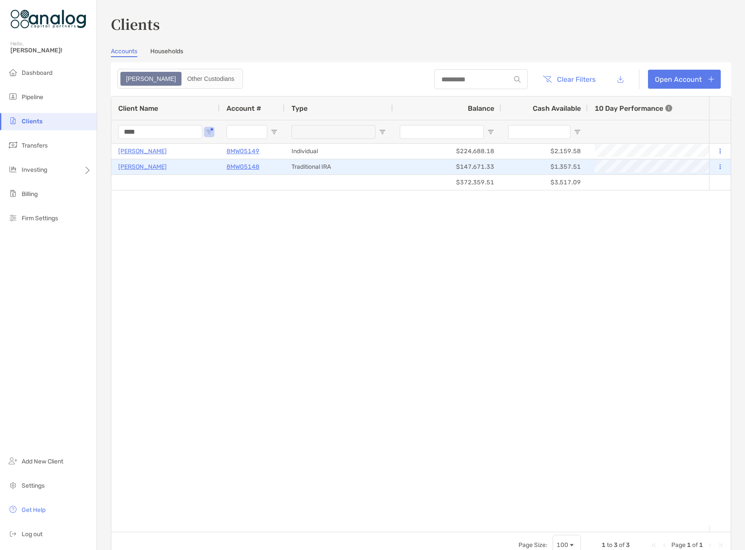 The image size is (745, 550). What do you see at coordinates (32, 97) in the screenshot?
I see `span: Pipeline` at bounding box center [32, 97].